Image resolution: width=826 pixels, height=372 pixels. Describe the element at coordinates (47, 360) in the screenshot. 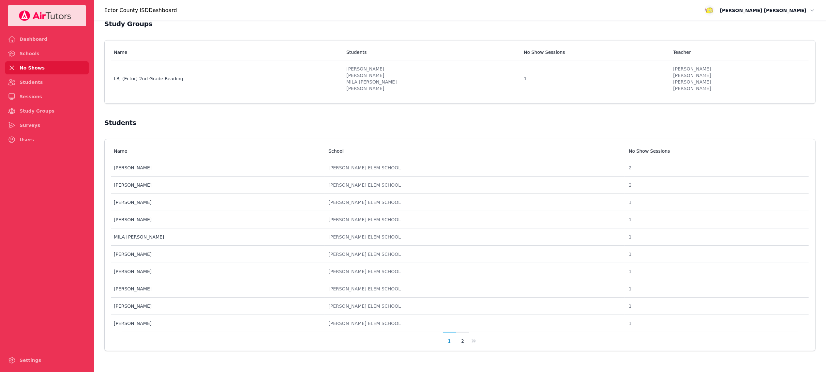

I see `a: Settings` at that location.